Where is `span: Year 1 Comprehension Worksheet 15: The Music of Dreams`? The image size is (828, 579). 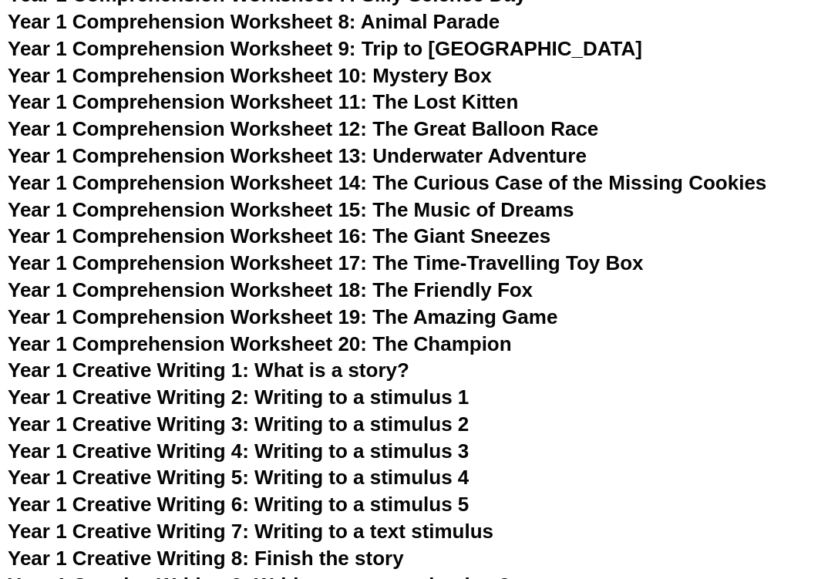 span: Year 1 Comprehension Worksheet 15: The Music of Dreams is located at coordinates (291, 210).